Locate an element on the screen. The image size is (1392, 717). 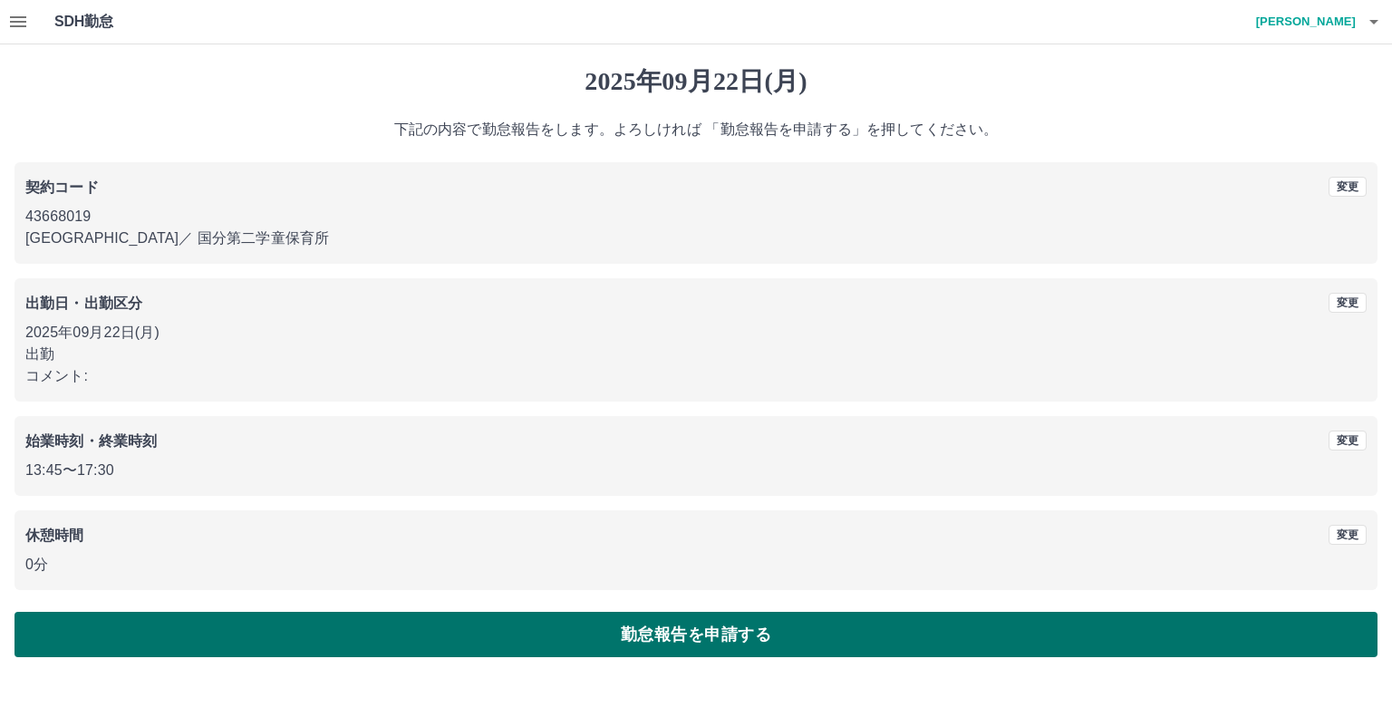
p: 0分 is located at coordinates (696, 564).